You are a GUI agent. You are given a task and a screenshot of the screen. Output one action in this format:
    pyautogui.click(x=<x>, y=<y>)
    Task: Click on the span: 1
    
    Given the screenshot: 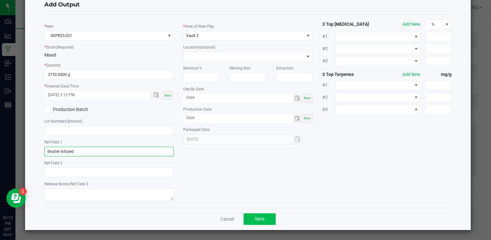 What is the action you would take?
    pyautogui.click(x=4, y=4)
    